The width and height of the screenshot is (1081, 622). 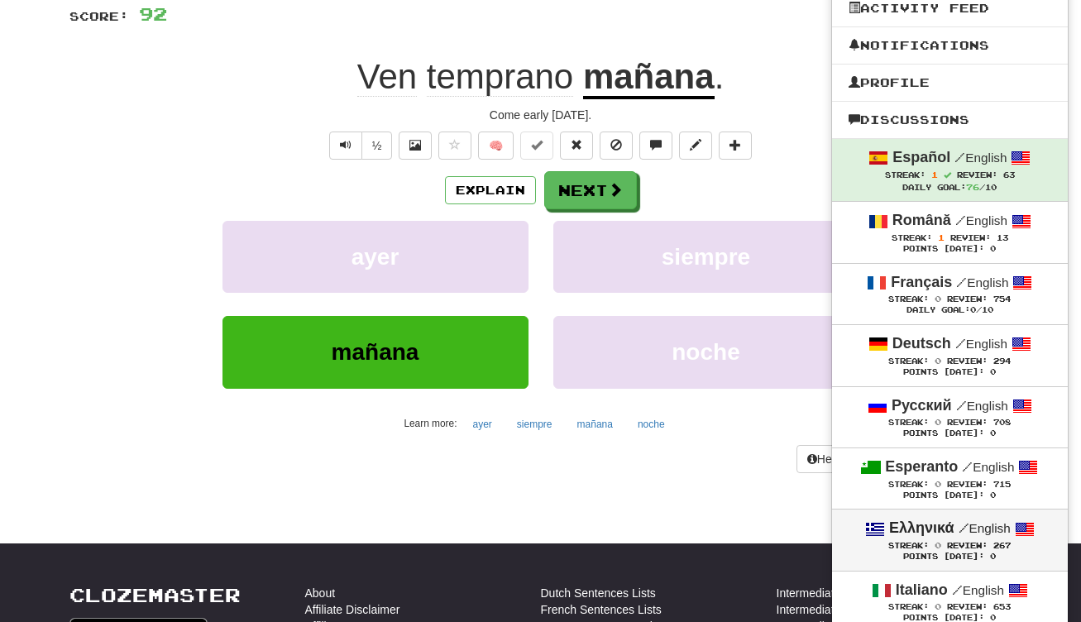 What do you see at coordinates (922, 467) in the screenshot?
I see `strong: Esperanto` at bounding box center [922, 467].